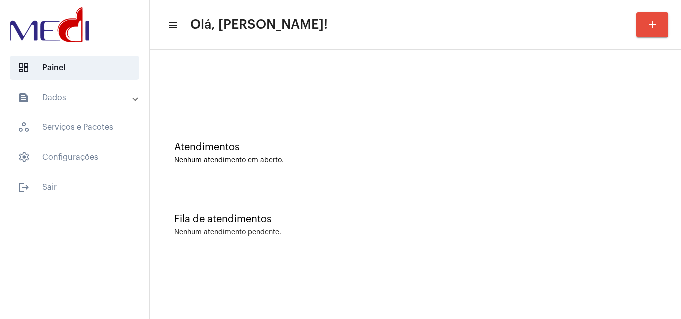 The image size is (681, 319). Describe the element at coordinates (415, 147) in the screenshot. I see `div: Atendimentos` at that location.